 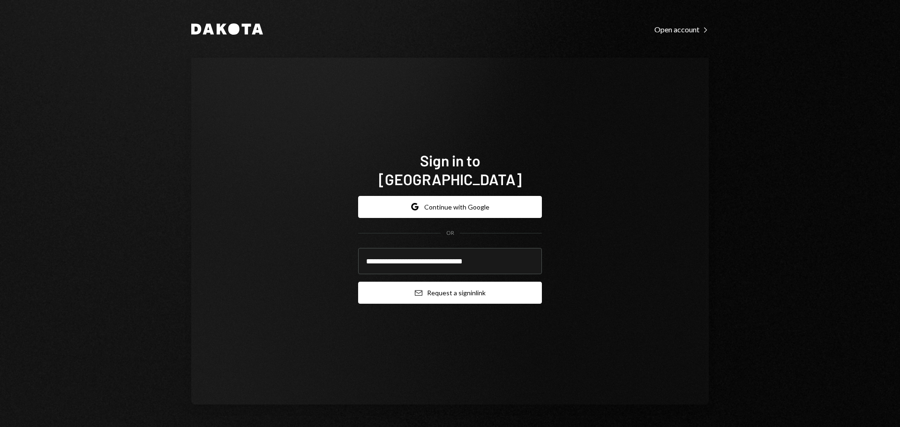 I want to click on div: OR, so click(x=450, y=233).